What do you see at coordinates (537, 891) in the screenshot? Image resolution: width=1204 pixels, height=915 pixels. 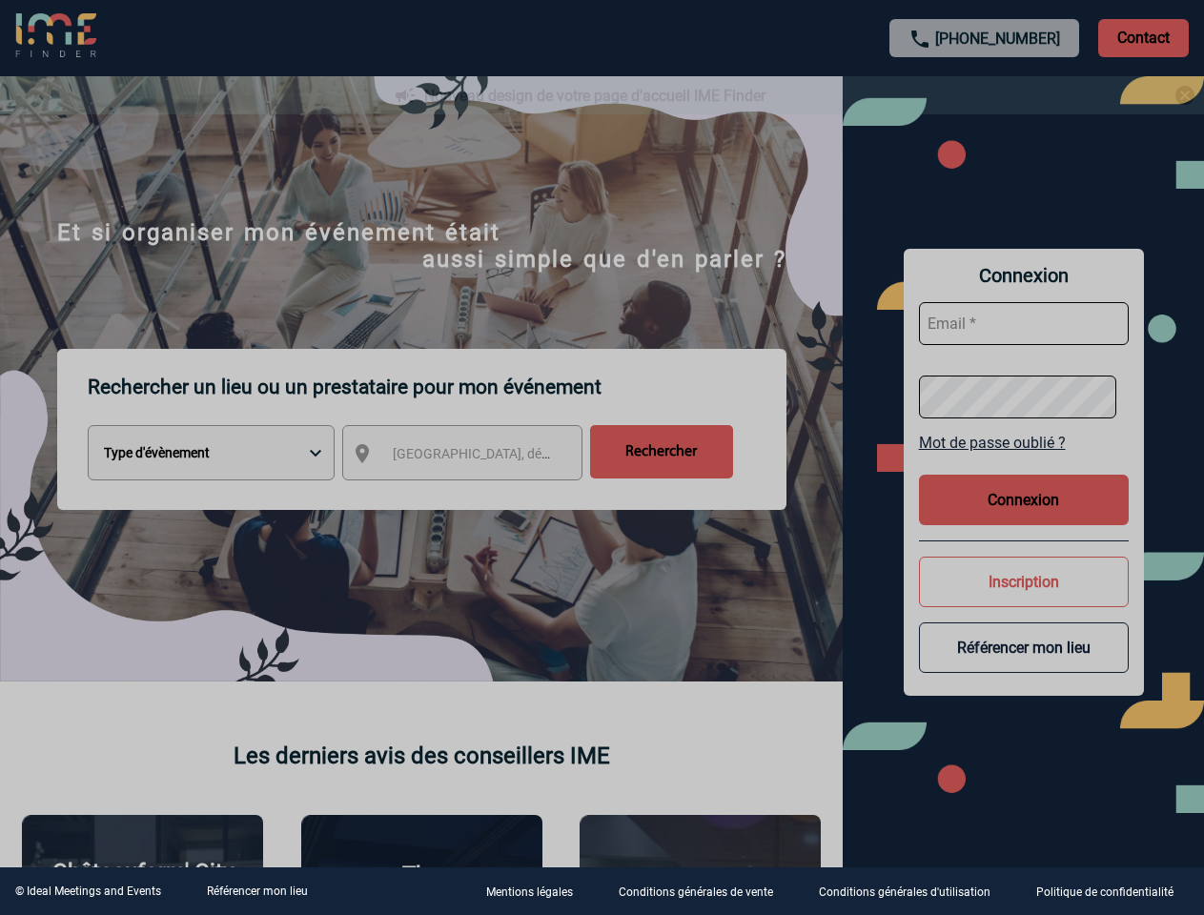 I see `a: Mentions légales` at bounding box center [537, 891].